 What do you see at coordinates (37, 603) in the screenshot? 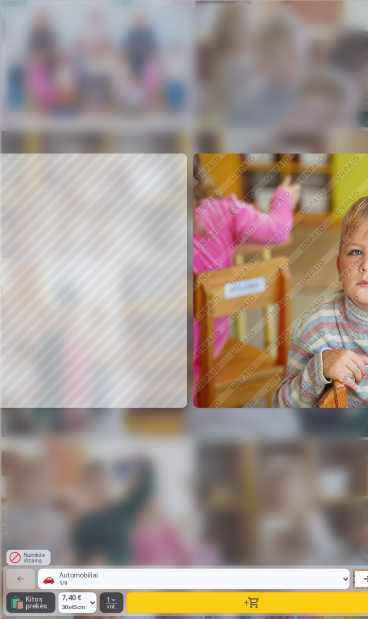
I see `span: Kitos prekės` at bounding box center [37, 603].